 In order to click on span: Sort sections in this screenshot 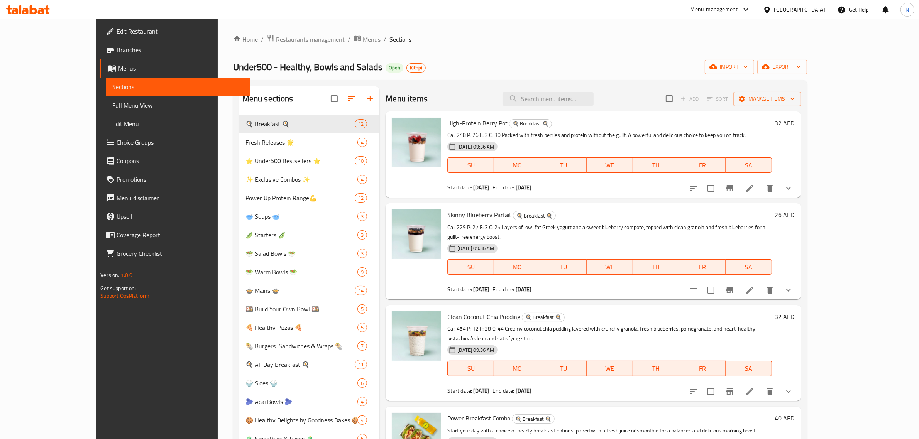, I will do `click(352, 99)`.